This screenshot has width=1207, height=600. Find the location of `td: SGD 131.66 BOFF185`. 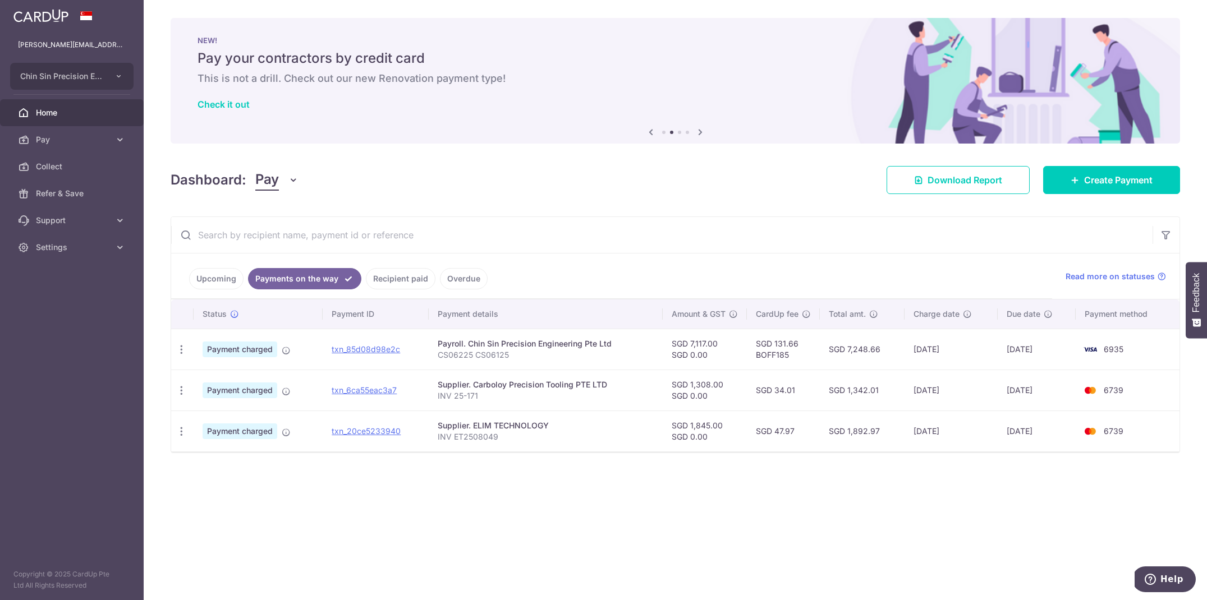

td: SGD 131.66 BOFF185 is located at coordinates (783, 349).